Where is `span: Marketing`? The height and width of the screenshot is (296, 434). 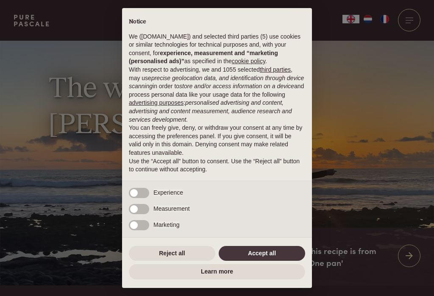 span: Marketing is located at coordinates (166, 224).